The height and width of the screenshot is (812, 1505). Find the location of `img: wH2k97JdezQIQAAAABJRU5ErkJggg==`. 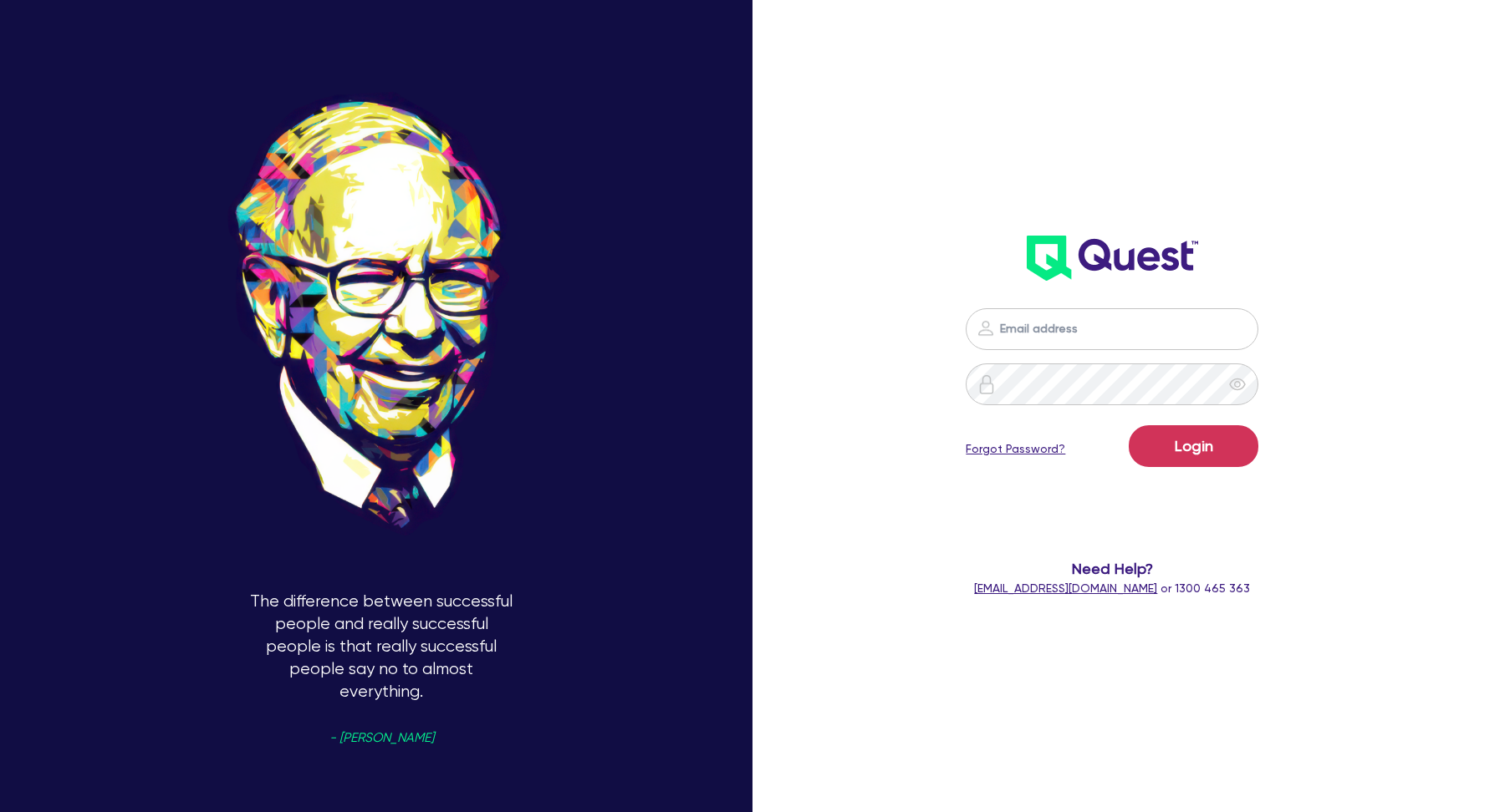

img: wH2k97JdezQIQAAAABJRU5ErkJggg== is located at coordinates (1112, 259).